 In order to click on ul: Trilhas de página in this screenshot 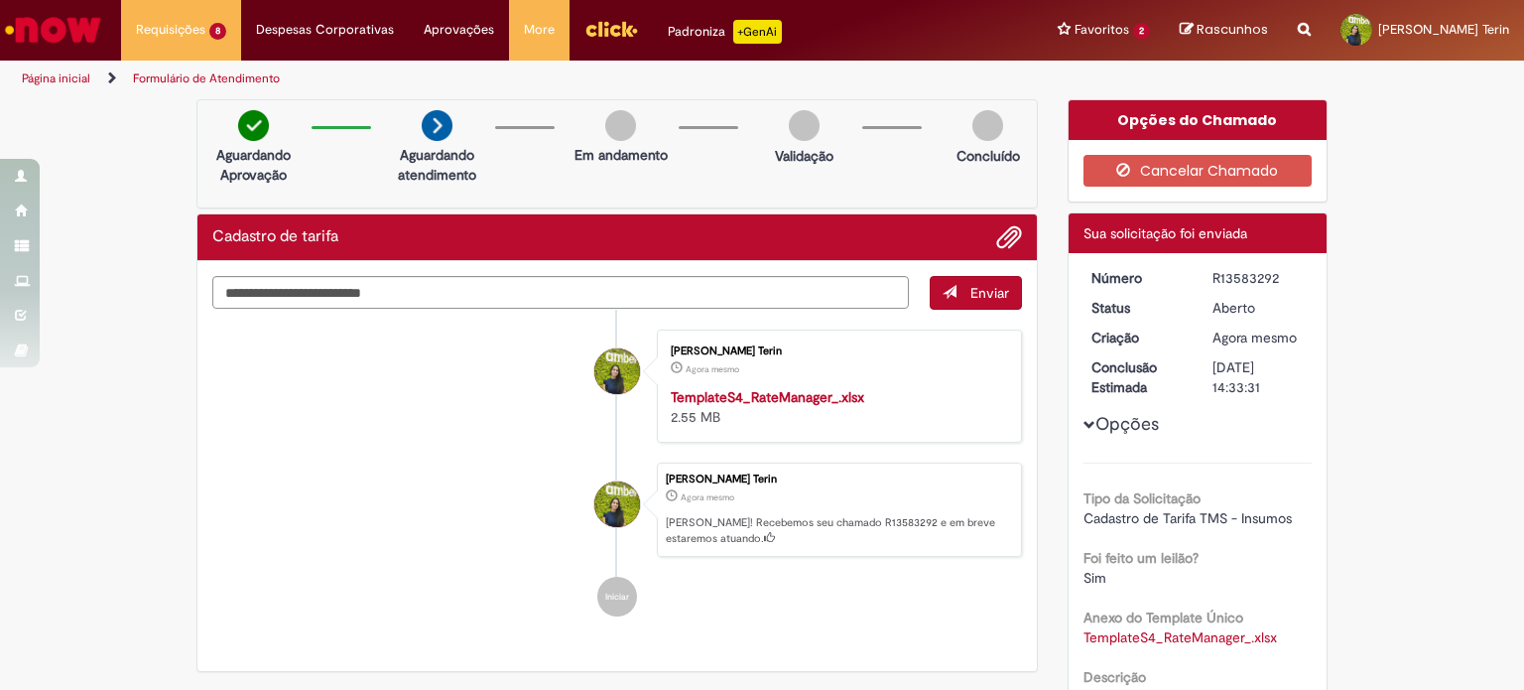, I will do `click(508, 78)`.